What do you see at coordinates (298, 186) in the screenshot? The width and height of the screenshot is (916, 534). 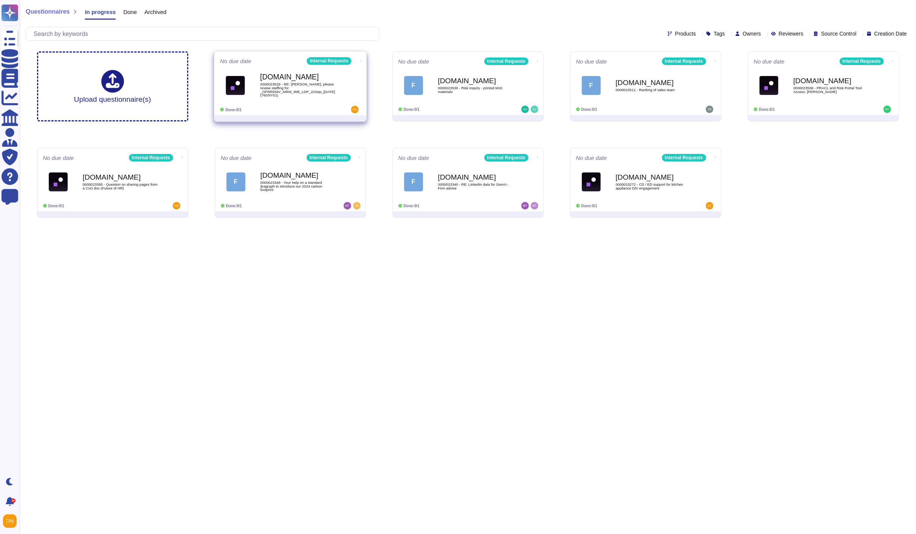 I see `span: 0000023348 - Your help on a standard âragraph to introduce our 2024 carbon footprint` at bounding box center [298, 186].